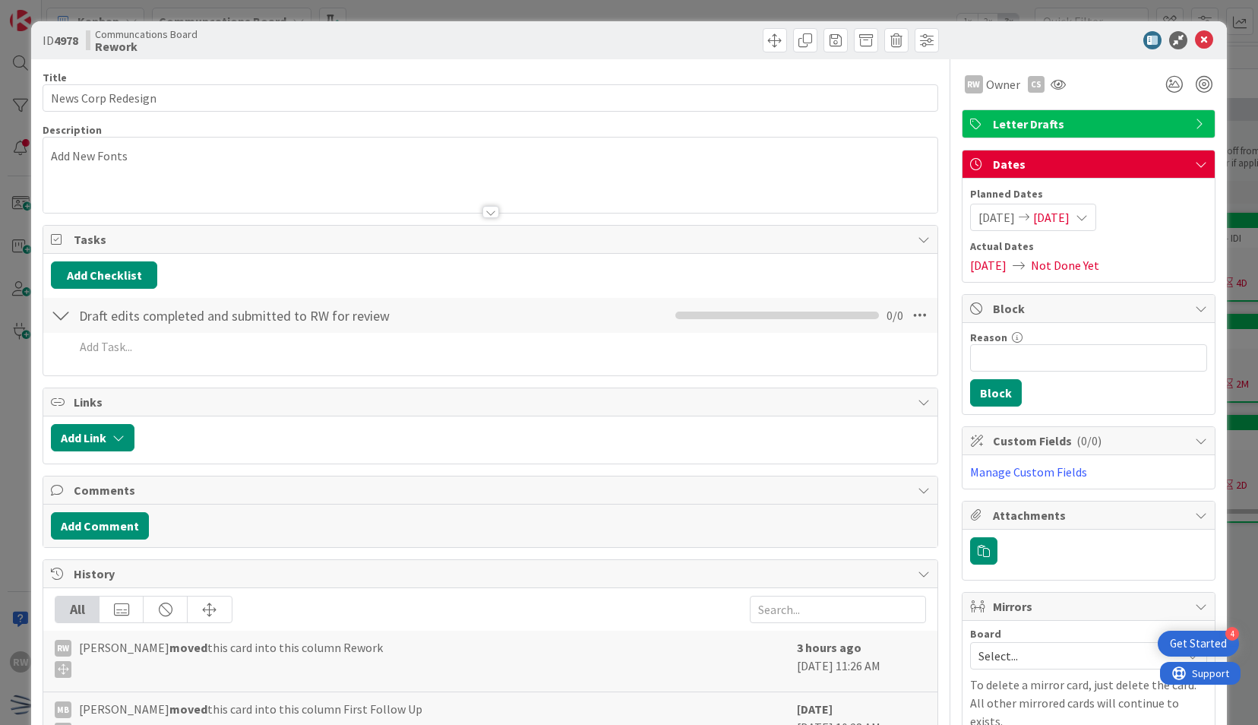  Describe the element at coordinates (66, 40) in the screenshot. I see `b: 4978` at that location.